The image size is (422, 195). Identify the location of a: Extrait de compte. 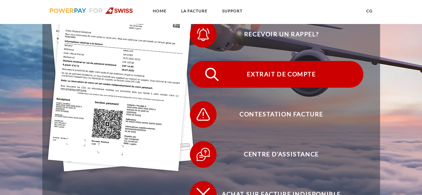
(276, 74).